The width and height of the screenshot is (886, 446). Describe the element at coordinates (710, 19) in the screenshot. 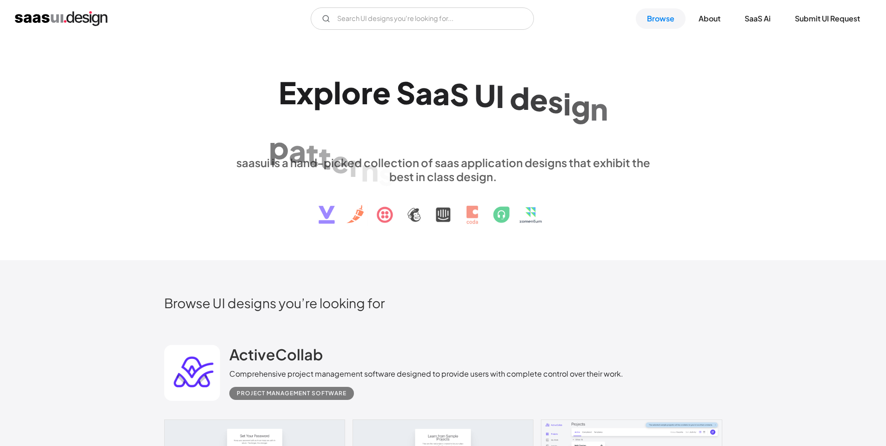

I see `a: About` at that location.